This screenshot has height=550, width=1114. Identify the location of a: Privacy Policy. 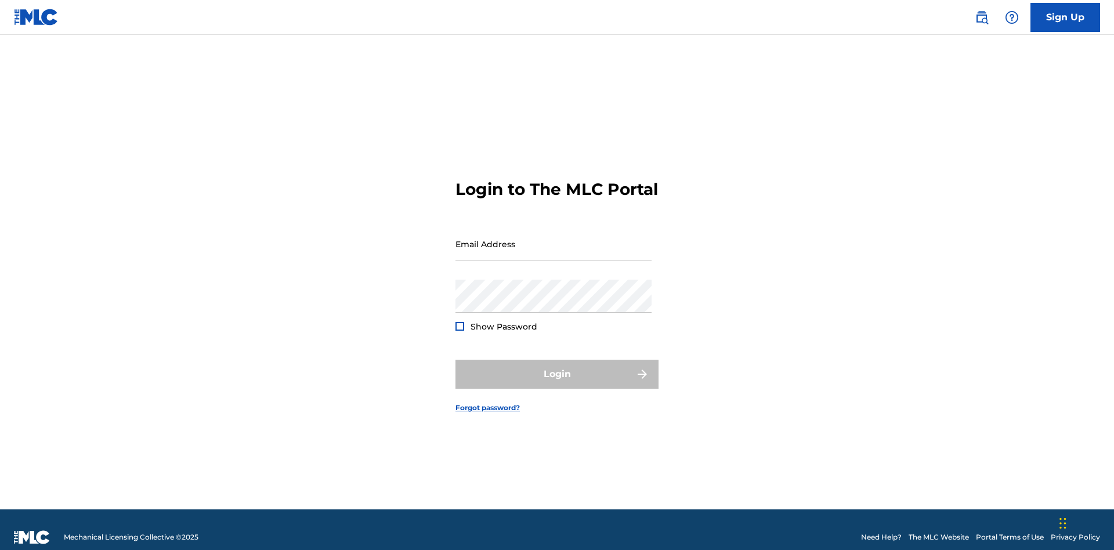
(1075, 537).